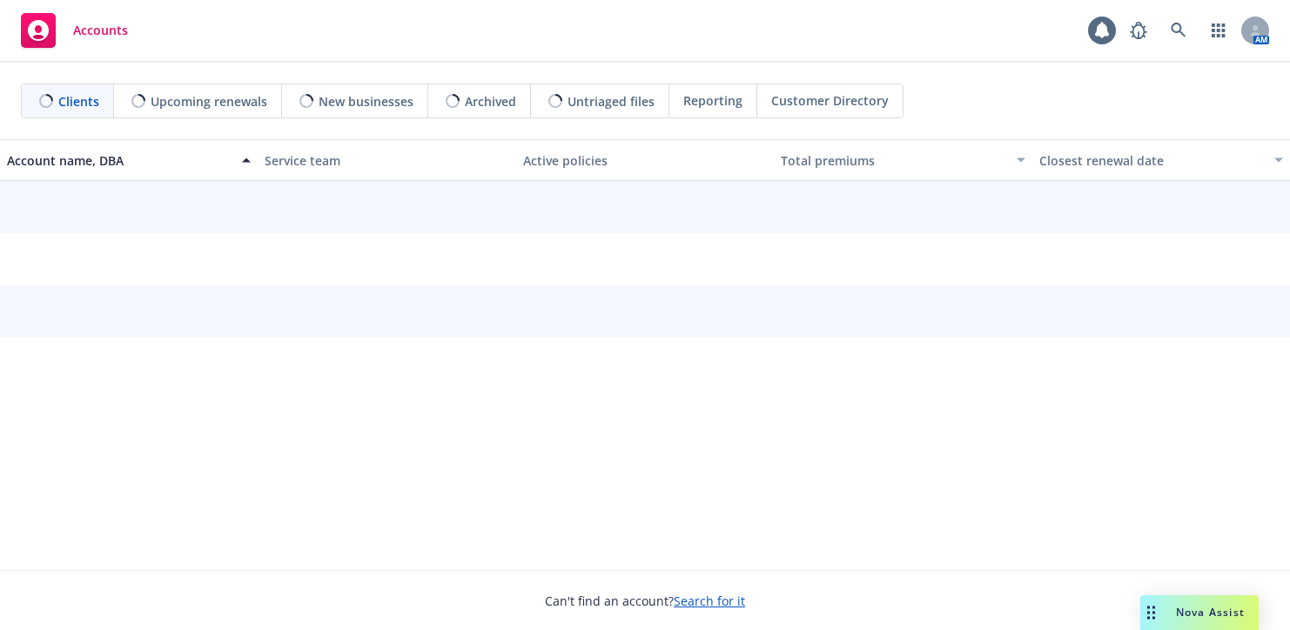 The width and height of the screenshot is (1290, 630). Describe the element at coordinates (100, 30) in the screenshot. I see `span: Accounts` at that location.